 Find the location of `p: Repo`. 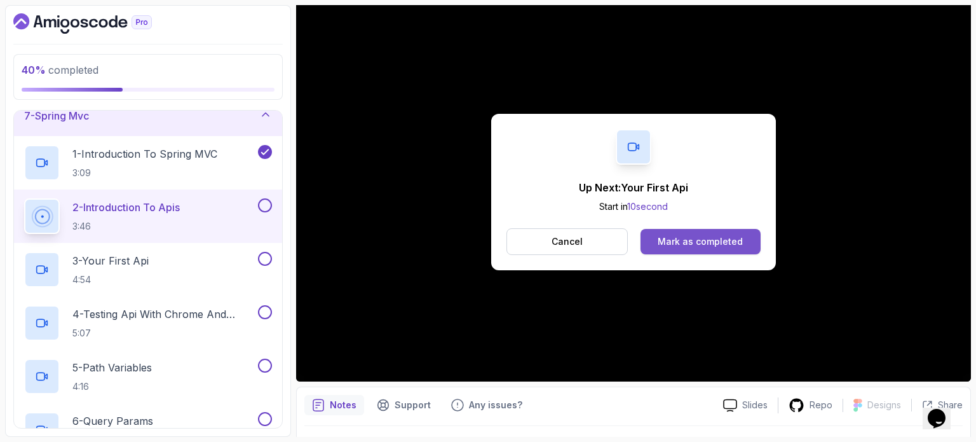

p: Repo is located at coordinates (821, 405).